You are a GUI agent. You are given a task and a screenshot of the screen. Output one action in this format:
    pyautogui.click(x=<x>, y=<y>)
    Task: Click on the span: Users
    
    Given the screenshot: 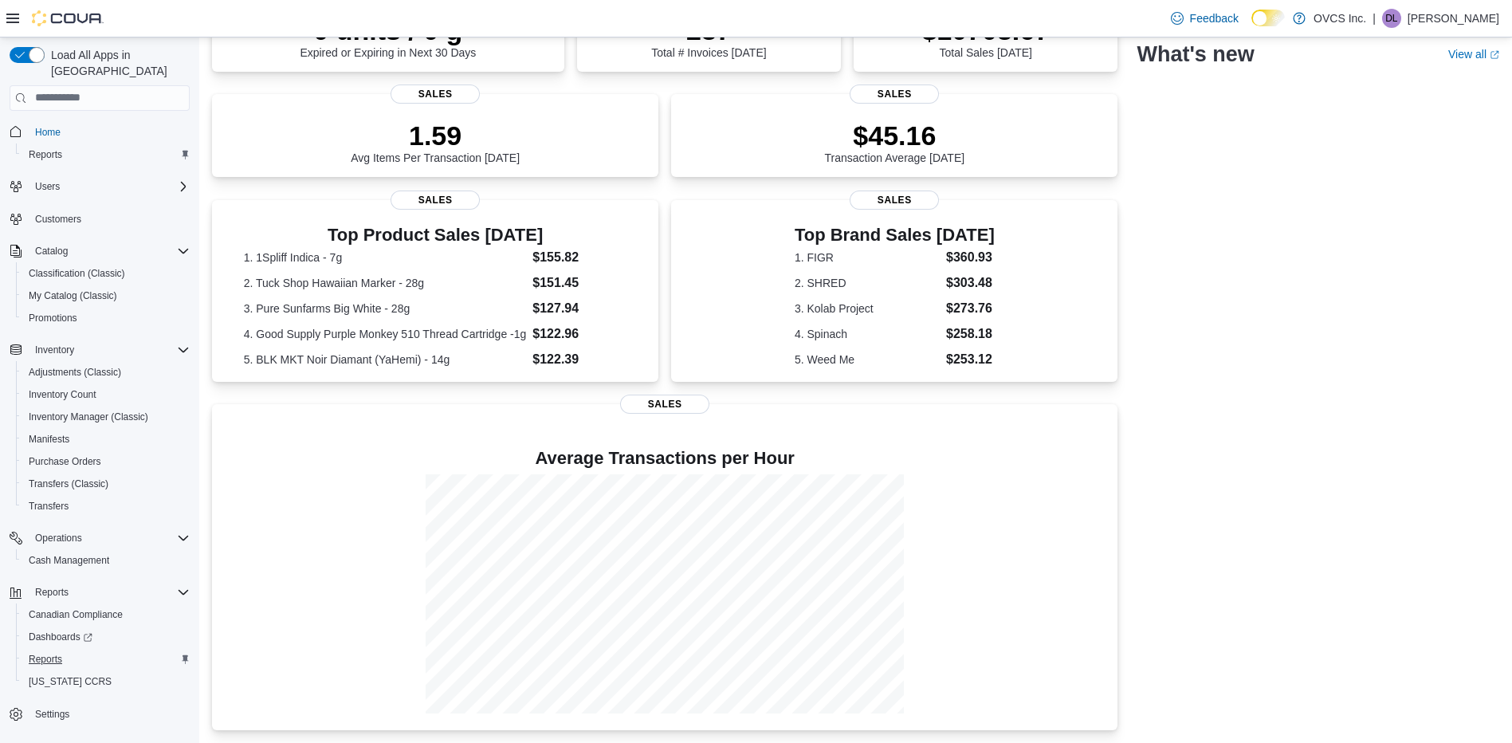 What is the action you would take?
    pyautogui.click(x=109, y=187)
    